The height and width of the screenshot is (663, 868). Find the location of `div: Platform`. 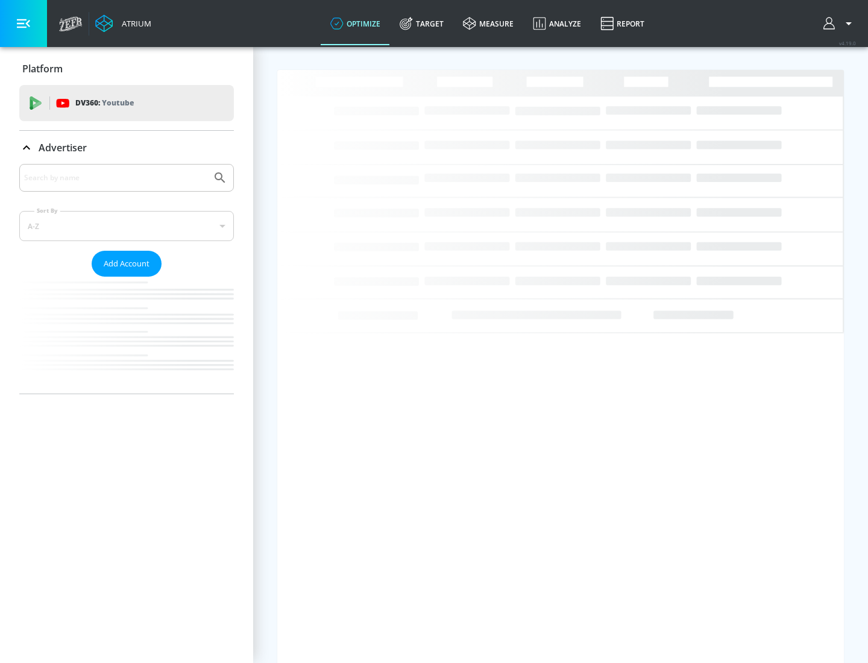

div: Platform is located at coordinates (127, 69).